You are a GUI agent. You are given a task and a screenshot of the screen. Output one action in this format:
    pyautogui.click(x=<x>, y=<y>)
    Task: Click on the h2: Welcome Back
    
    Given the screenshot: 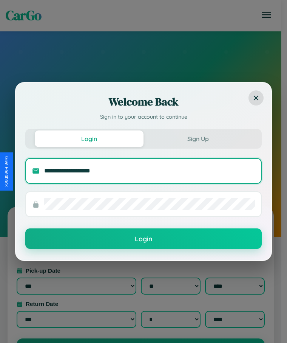 What is the action you would take?
    pyautogui.click(x=144, y=102)
    